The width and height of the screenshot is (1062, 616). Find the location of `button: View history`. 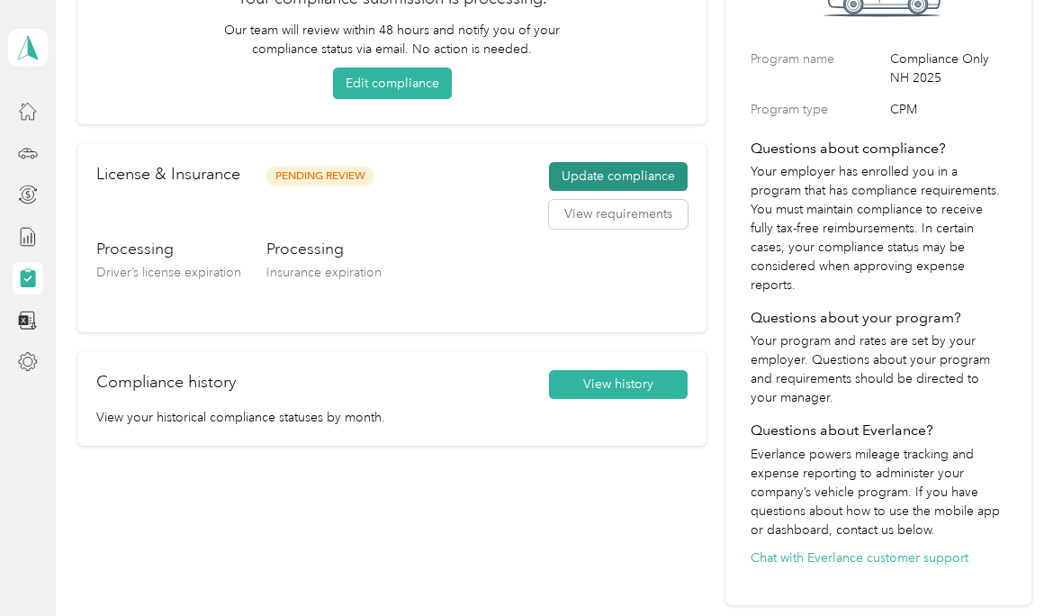

button: View history is located at coordinates (618, 384).